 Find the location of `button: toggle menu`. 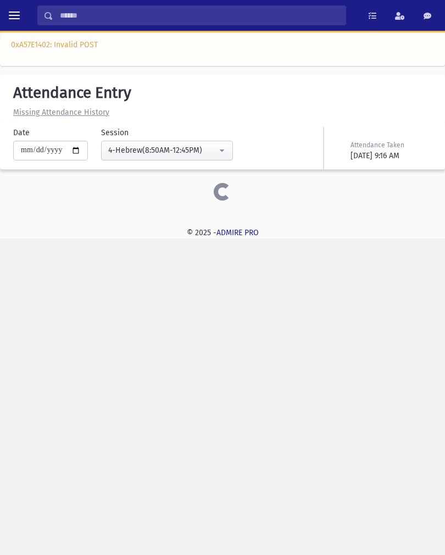

button: toggle menu is located at coordinates (14, 15).